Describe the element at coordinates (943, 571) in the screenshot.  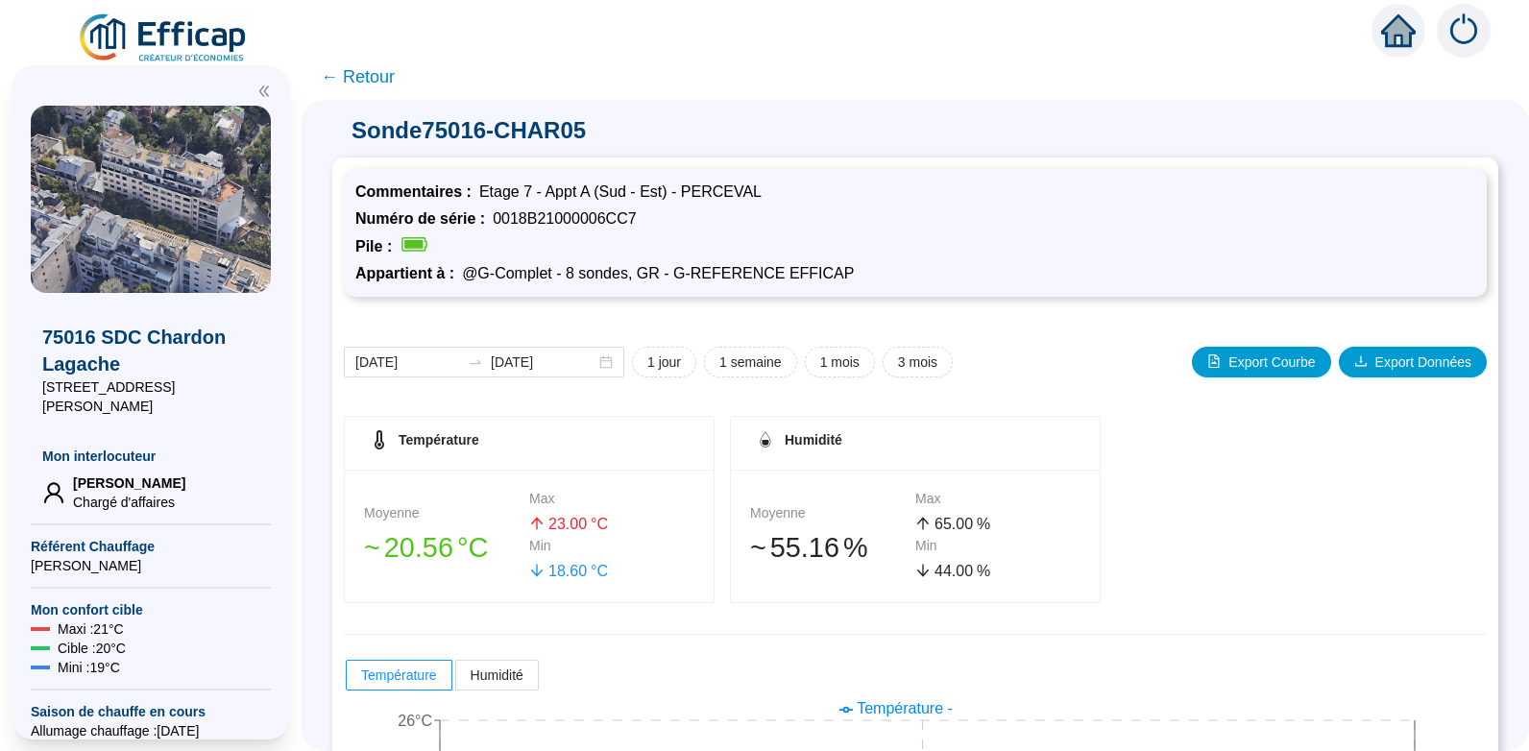
I see `span: 44` at that location.